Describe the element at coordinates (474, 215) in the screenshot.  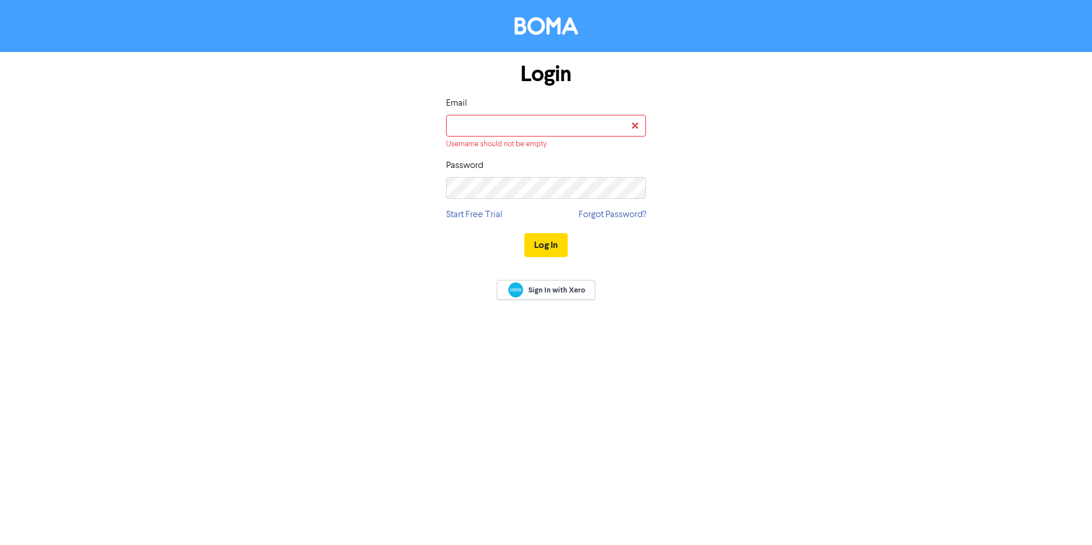
I see `a: Start Free Trial` at that location.